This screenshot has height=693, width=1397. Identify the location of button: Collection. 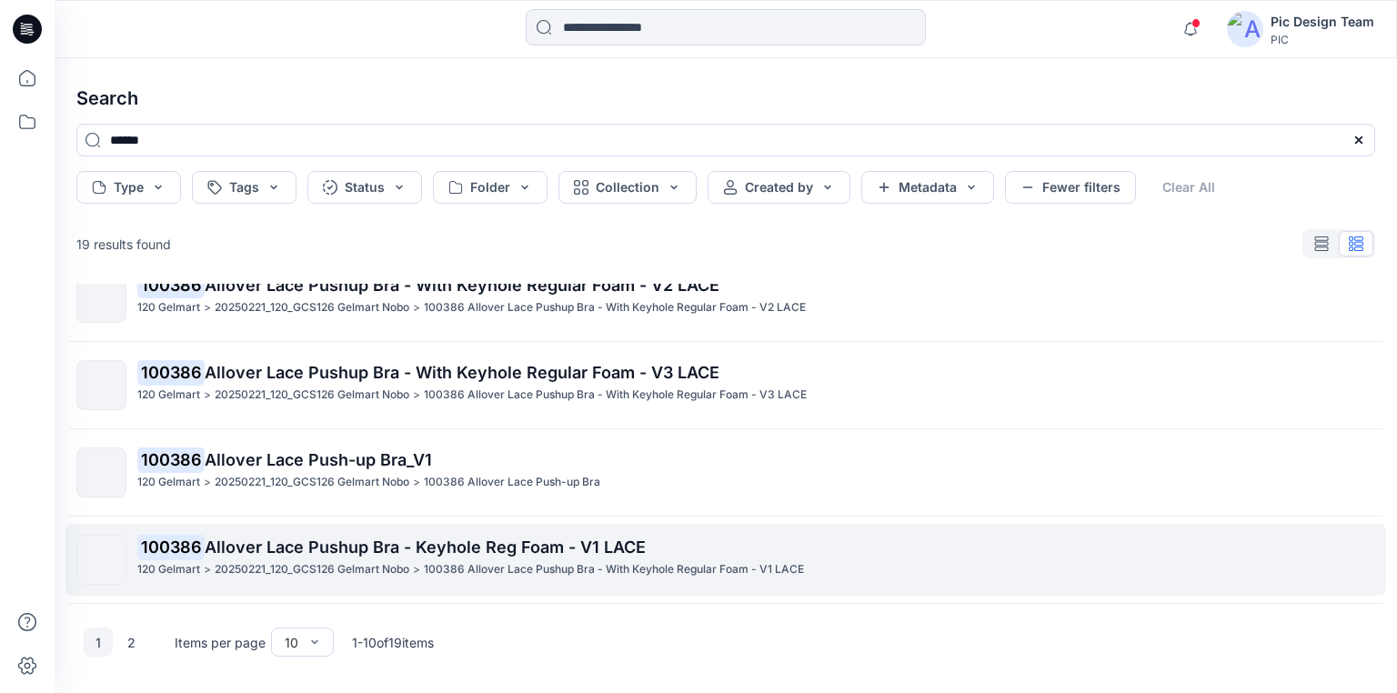
(627, 187).